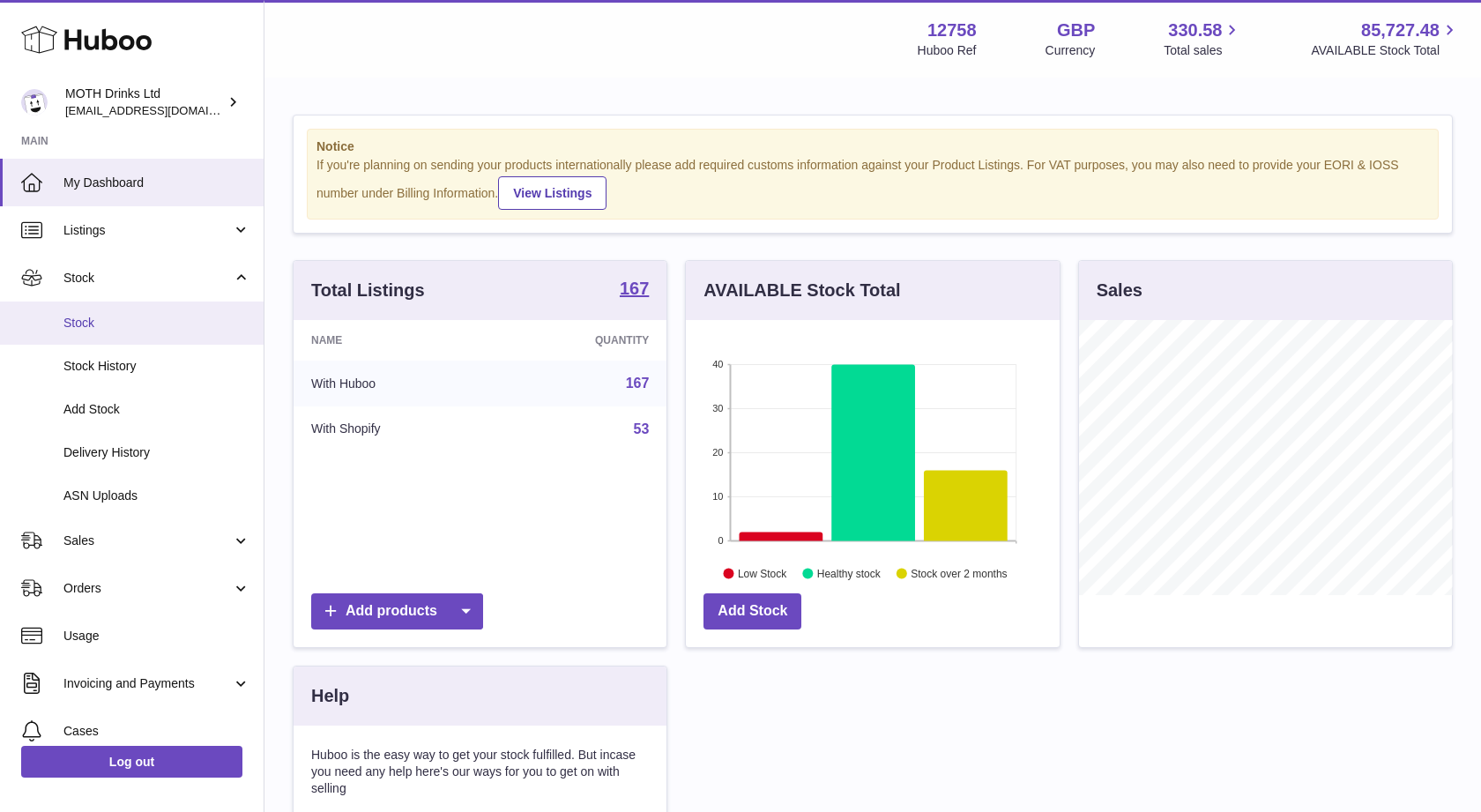 The image size is (1481, 812). I want to click on text: 10, so click(719, 496).